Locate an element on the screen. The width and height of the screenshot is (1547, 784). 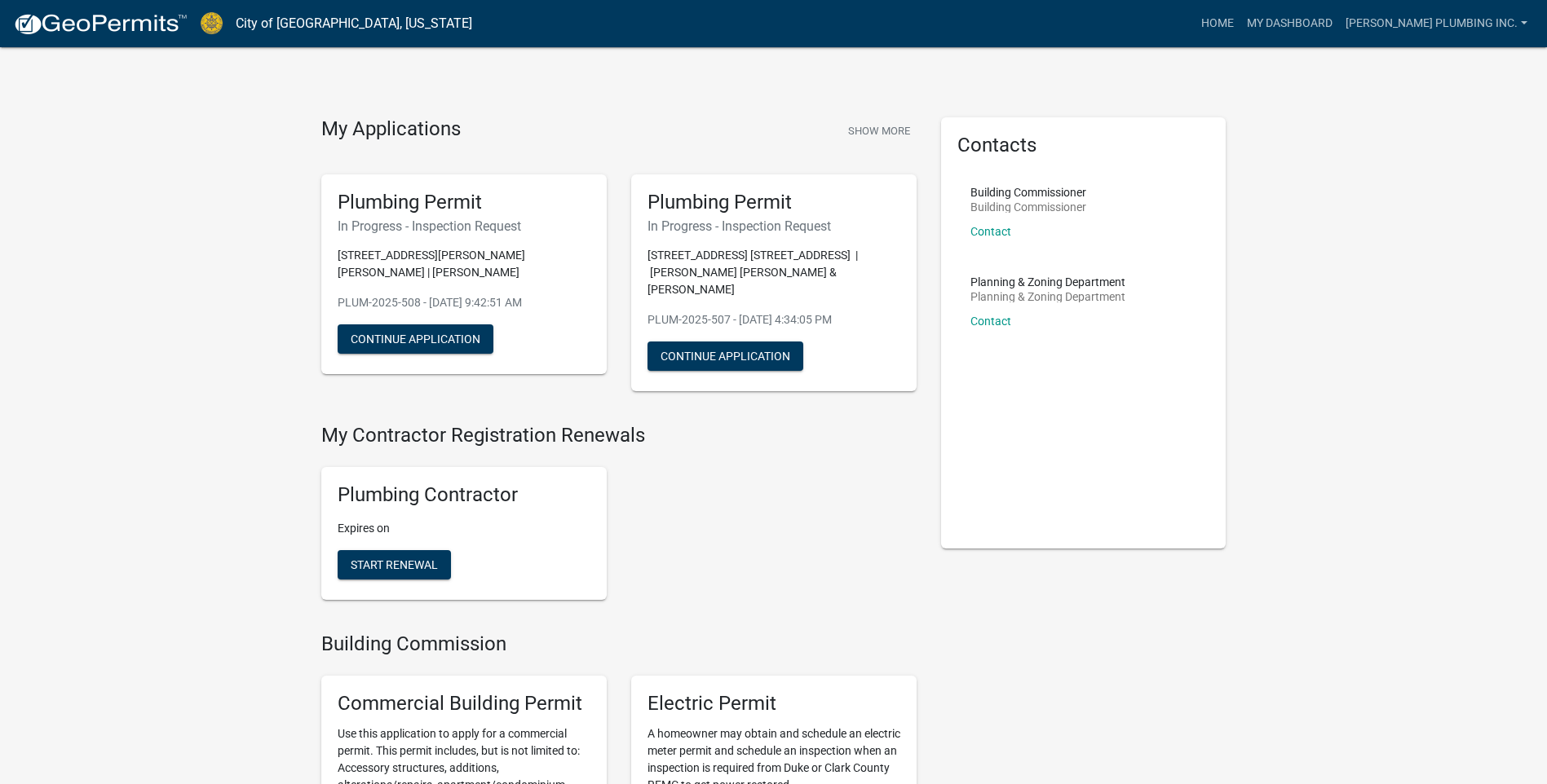
h5: Commercial Building Permit is located at coordinates (464, 704).